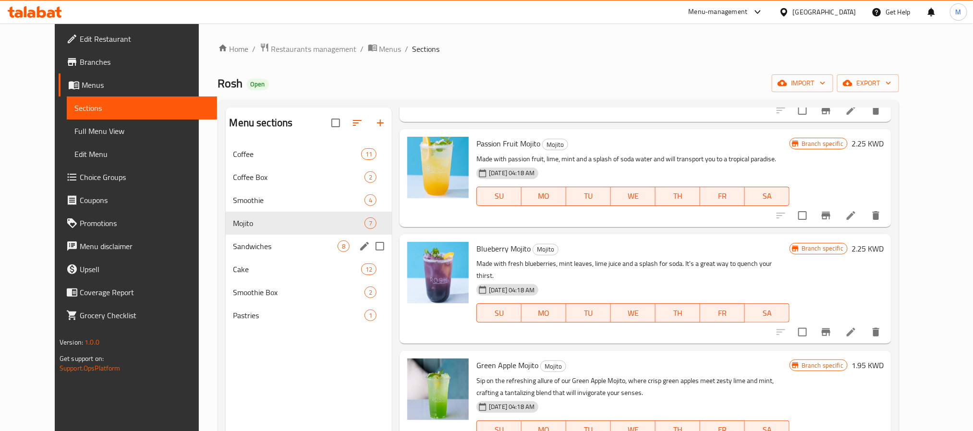 This screenshot has height=431, width=973. I want to click on div: Menu-management, so click(718, 12).